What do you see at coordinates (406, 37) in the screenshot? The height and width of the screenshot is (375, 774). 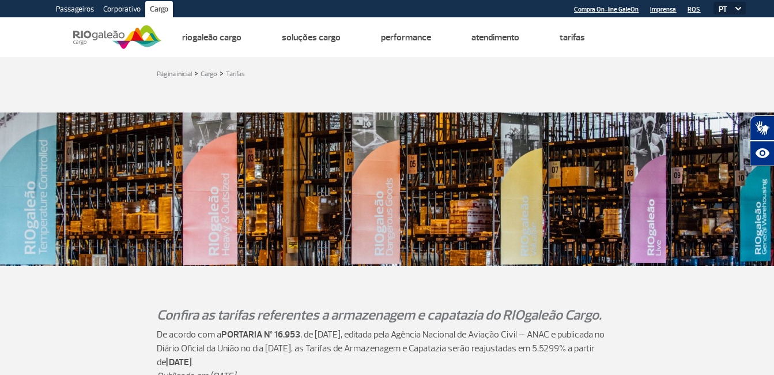 I see `a: Performance` at bounding box center [406, 37].